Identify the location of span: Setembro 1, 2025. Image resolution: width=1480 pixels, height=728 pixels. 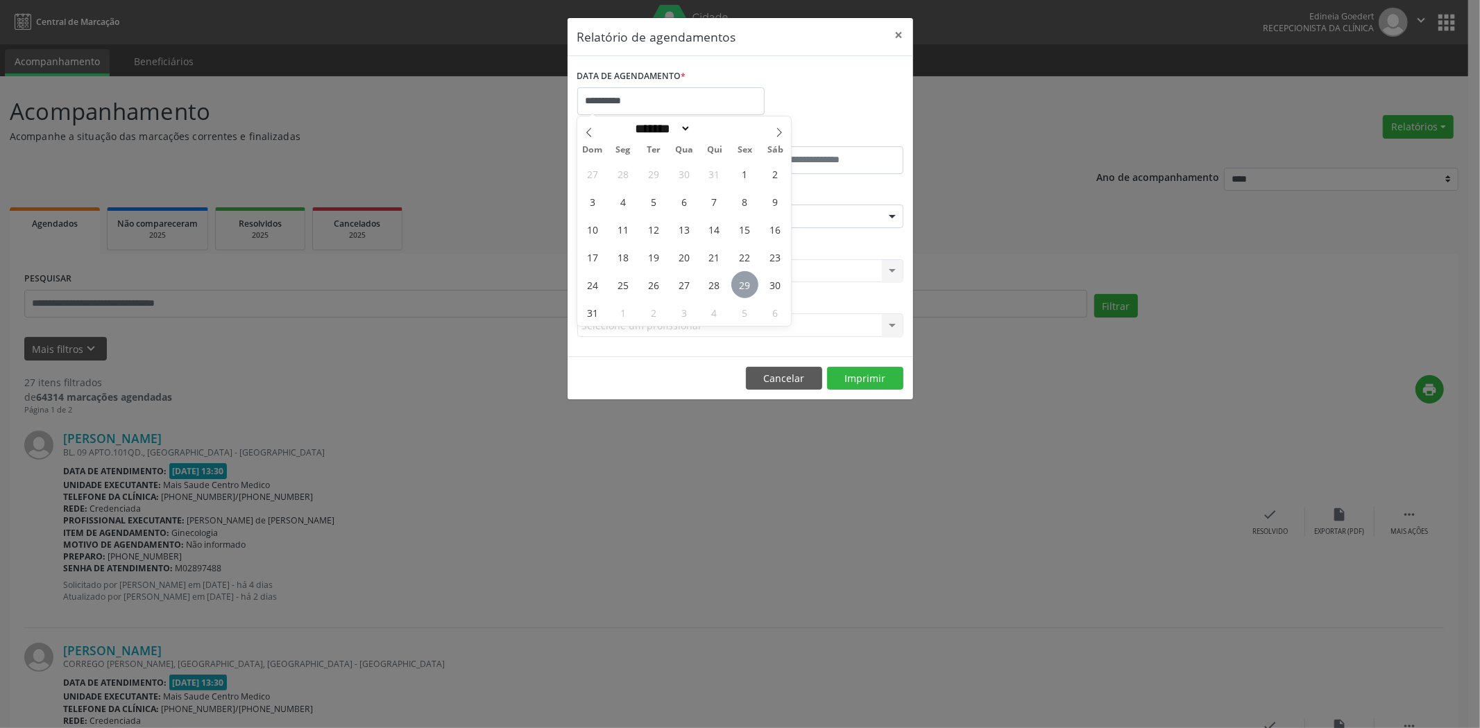
(622, 312).